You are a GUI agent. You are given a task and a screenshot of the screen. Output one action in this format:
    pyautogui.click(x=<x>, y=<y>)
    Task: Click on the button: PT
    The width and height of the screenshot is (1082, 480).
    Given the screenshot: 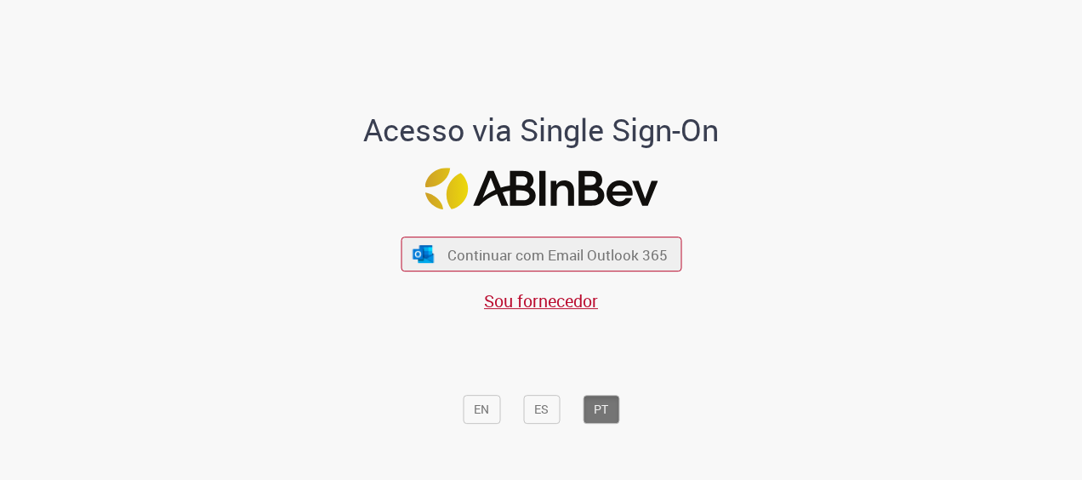 What is the action you would take?
    pyautogui.click(x=600, y=409)
    